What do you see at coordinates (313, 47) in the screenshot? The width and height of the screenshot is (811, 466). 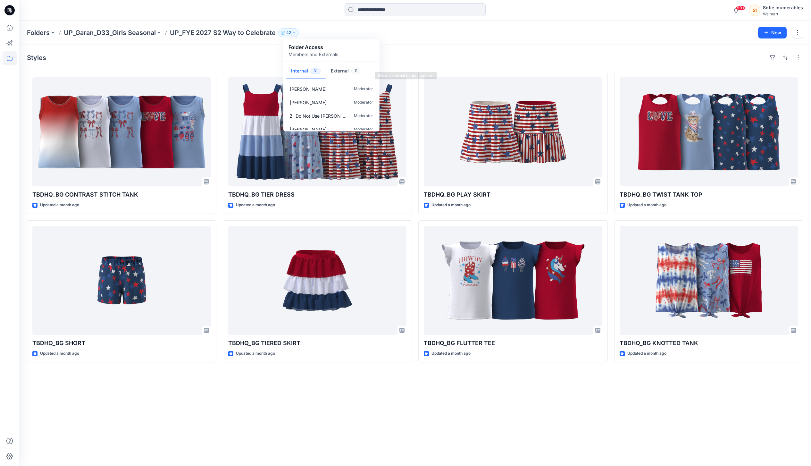 I see `p: Folder Access` at bounding box center [313, 47].